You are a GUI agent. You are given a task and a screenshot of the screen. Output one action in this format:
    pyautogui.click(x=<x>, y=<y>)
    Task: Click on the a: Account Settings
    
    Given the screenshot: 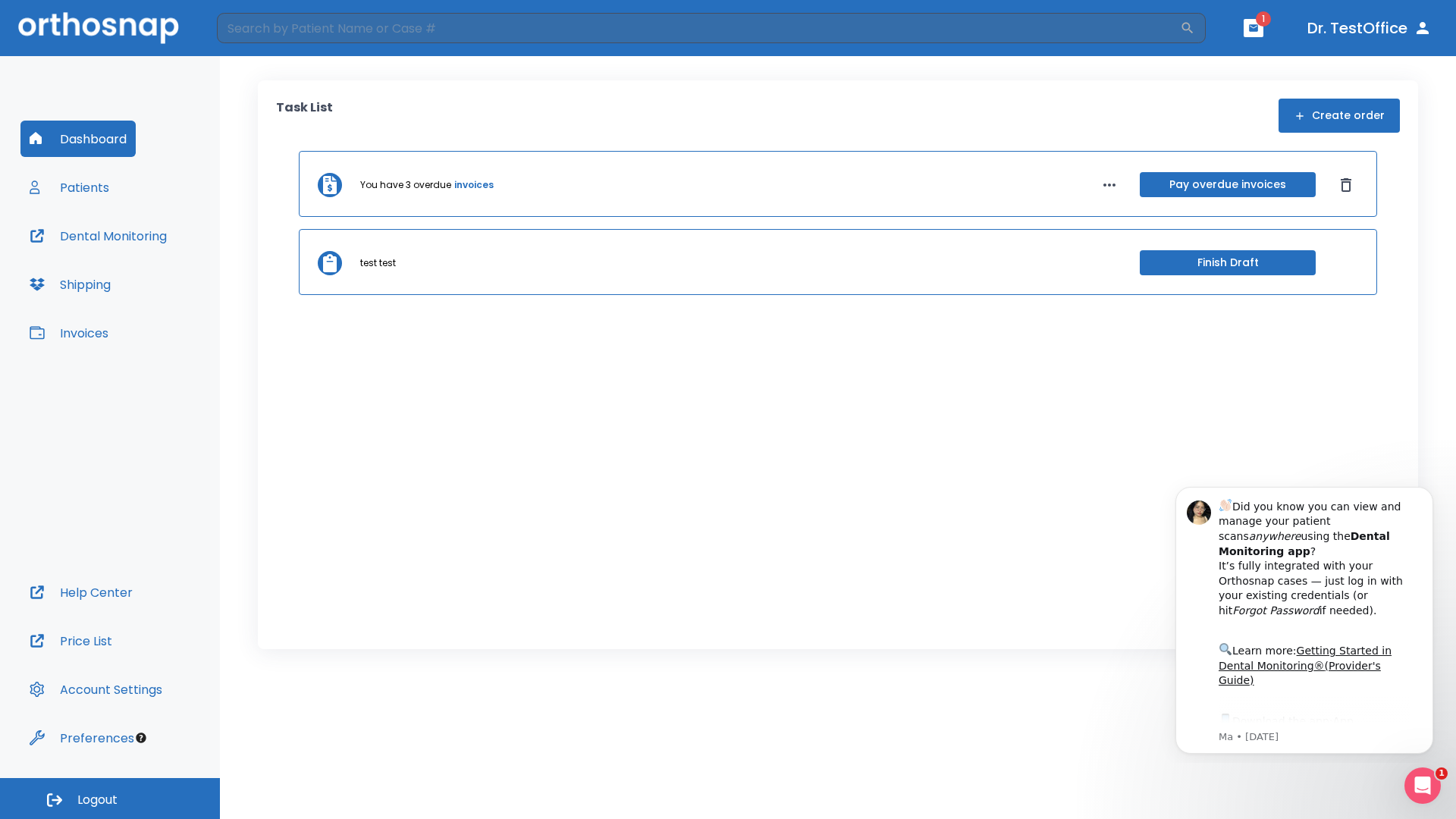 What is the action you would take?
    pyautogui.click(x=95, y=689)
    